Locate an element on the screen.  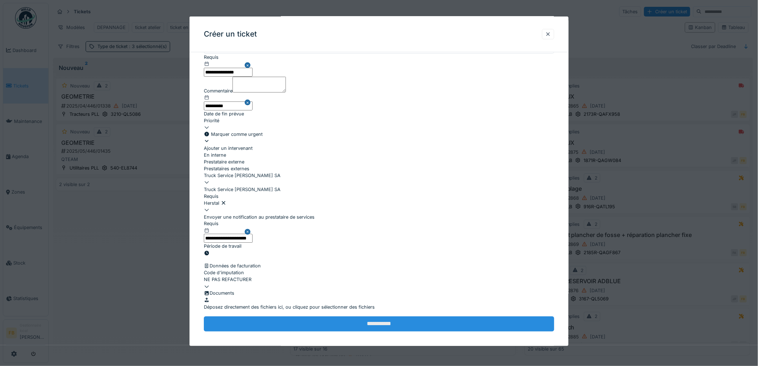
p: Déposez directement des fichiers ici, ou cliquez pour sélectionner des fichiers is located at coordinates (379, 307).